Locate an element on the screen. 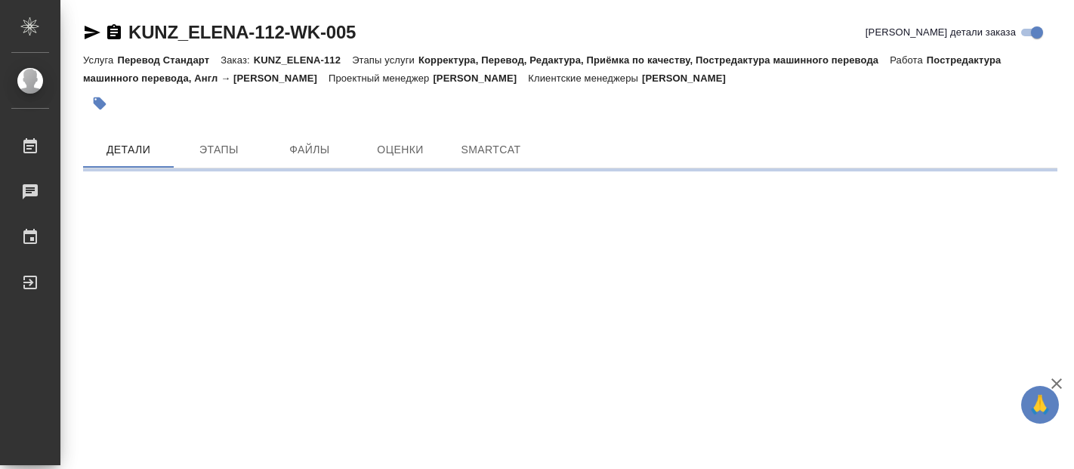 The width and height of the screenshot is (1074, 469). span: Оценки is located at coordinates (400, 150).